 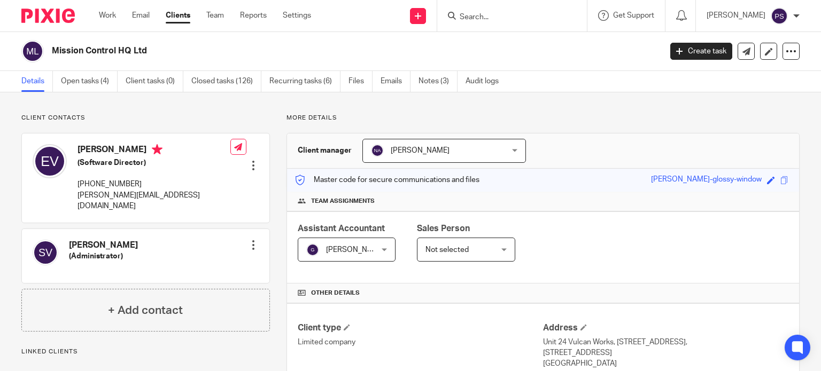 What do you see at coordinates (506, 18) in the screenshot?
I see `input: Search` at bounding box center [506, 18].